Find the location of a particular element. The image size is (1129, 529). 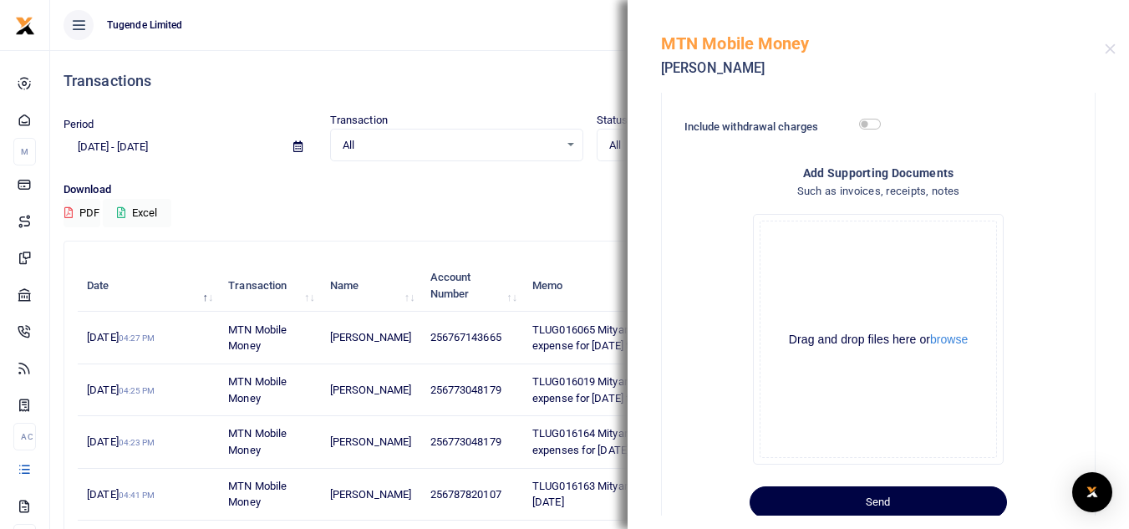

label: Transaction is located at coordinates (359, 120).